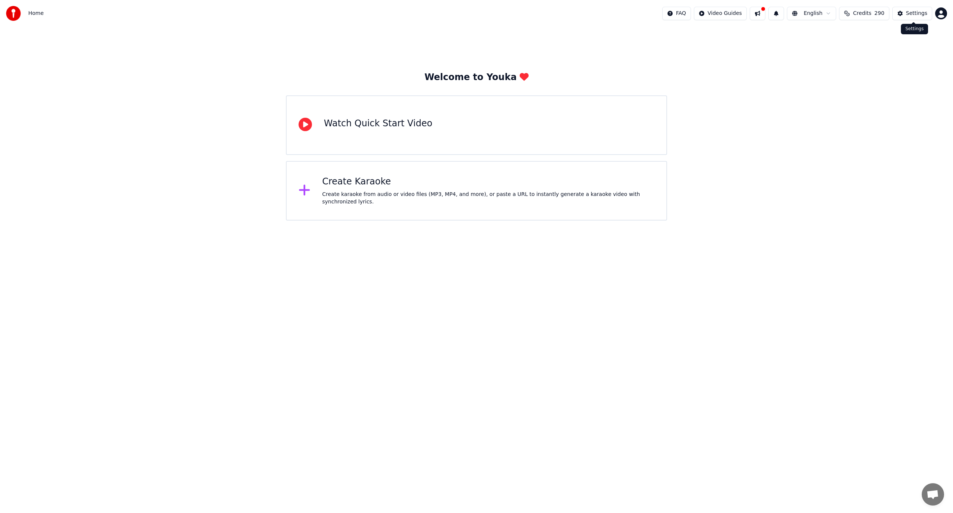 The width and height of the screenshot is (953, 513). I want to click on div: Welcome to Youka, so click(476, 77).